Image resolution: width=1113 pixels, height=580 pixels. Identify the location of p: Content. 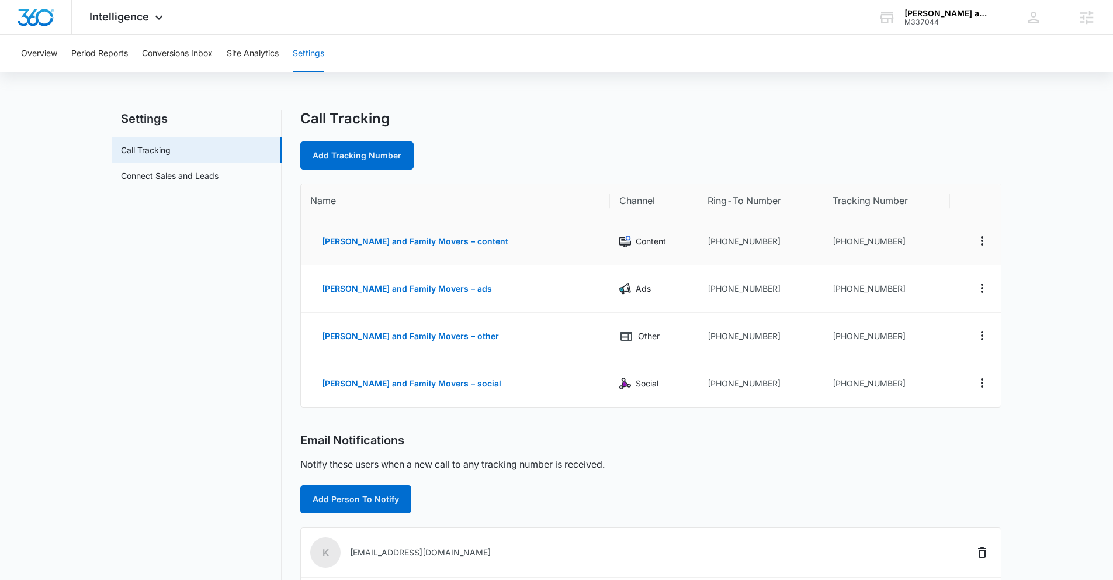
(651, 241).